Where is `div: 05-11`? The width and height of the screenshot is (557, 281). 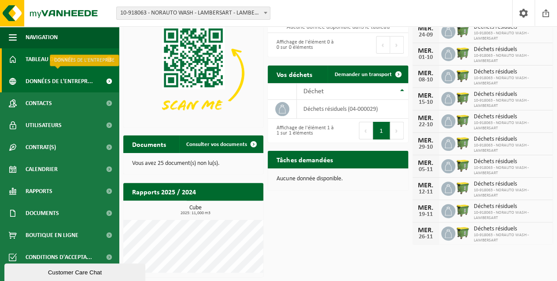 div: 05-11 is located at coordinates (426, 170).